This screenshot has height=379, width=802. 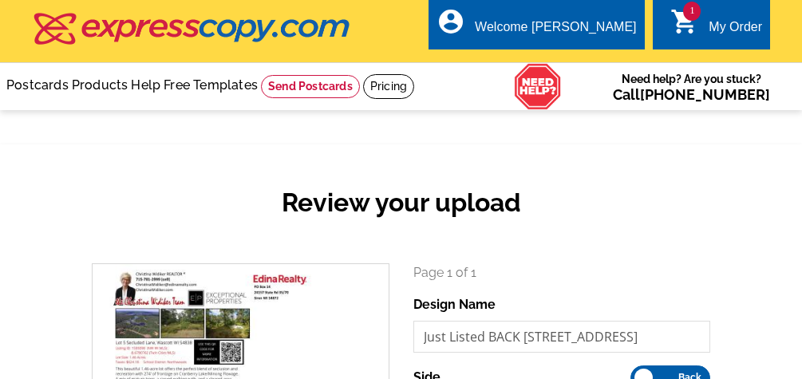 What do you see at coordinates (211, 85) in the screenshot?
I see `a: Free Templates` at bounding box center [211, 85].